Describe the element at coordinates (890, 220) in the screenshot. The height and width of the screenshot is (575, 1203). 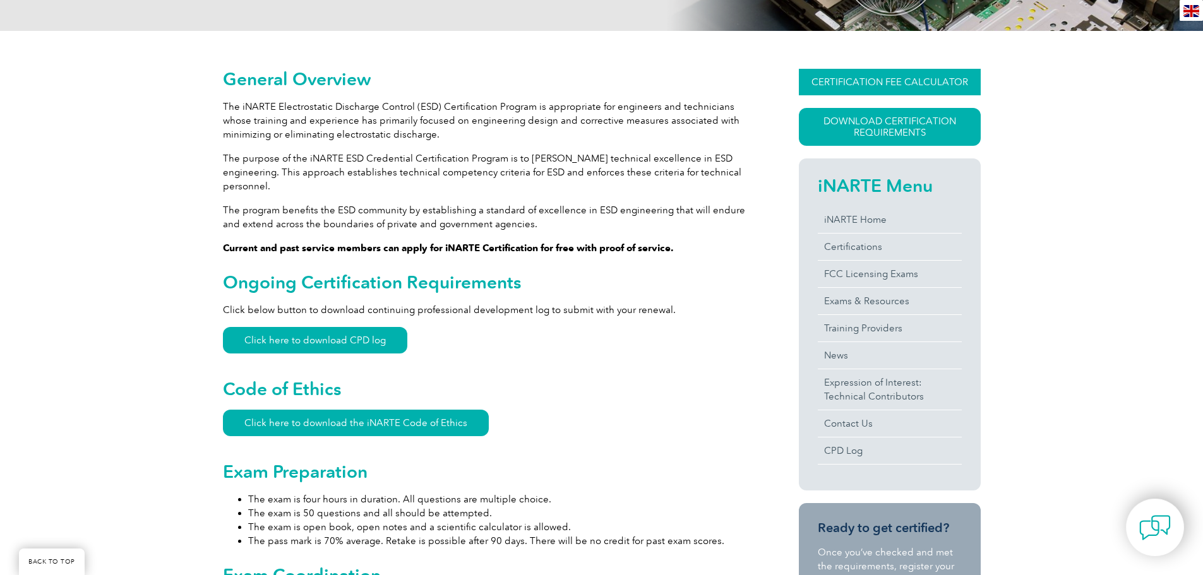
I see `a: iNARTE Home` at that location.